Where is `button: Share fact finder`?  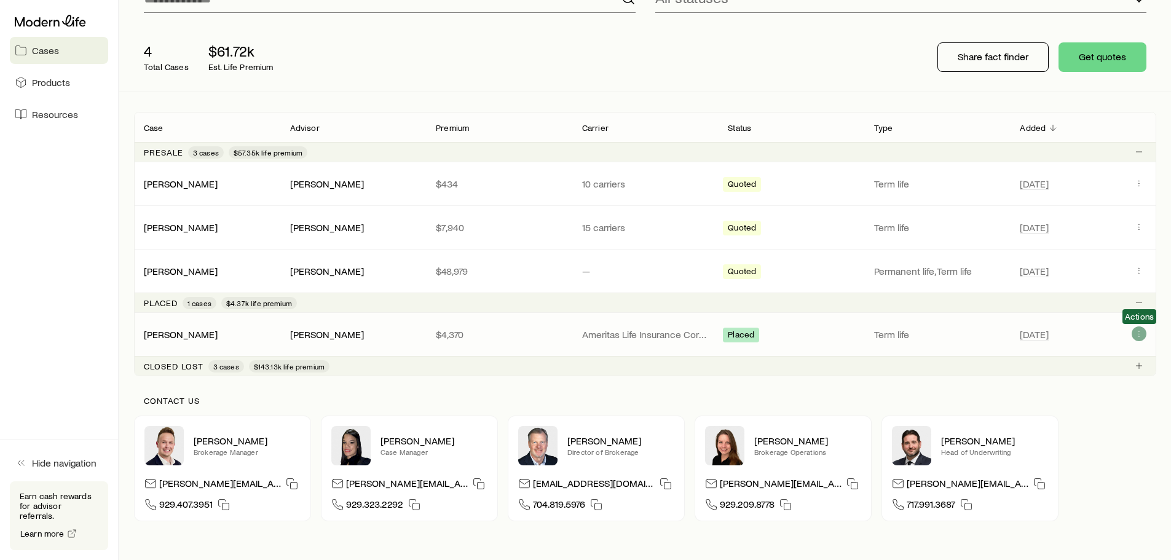 button: Share fact finder is located at coordinates (993, 57).